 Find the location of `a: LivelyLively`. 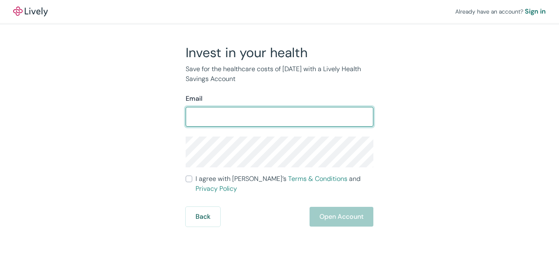

a: LivelyLively is located at coordinates (30, 12).